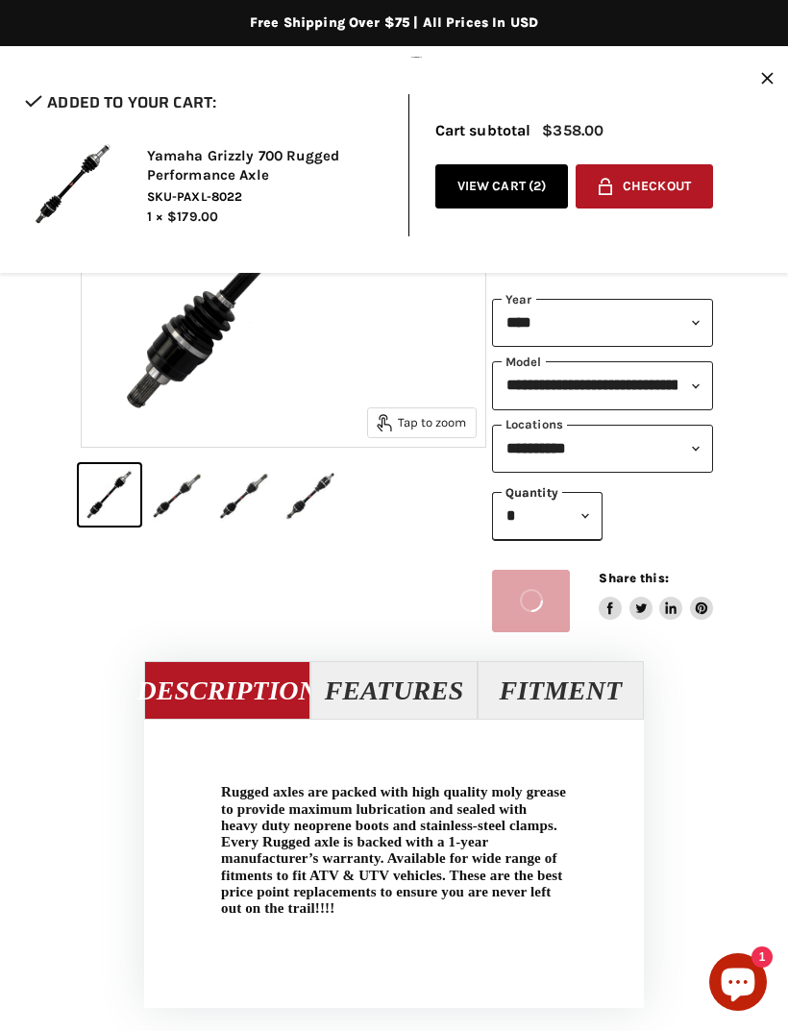 This screenshot has height=1031, width=788. What do you see at coordinates (263, 197) in the screenshot?
I see `span: SKU-PAXL-8022` at bounding box center [263, 197].